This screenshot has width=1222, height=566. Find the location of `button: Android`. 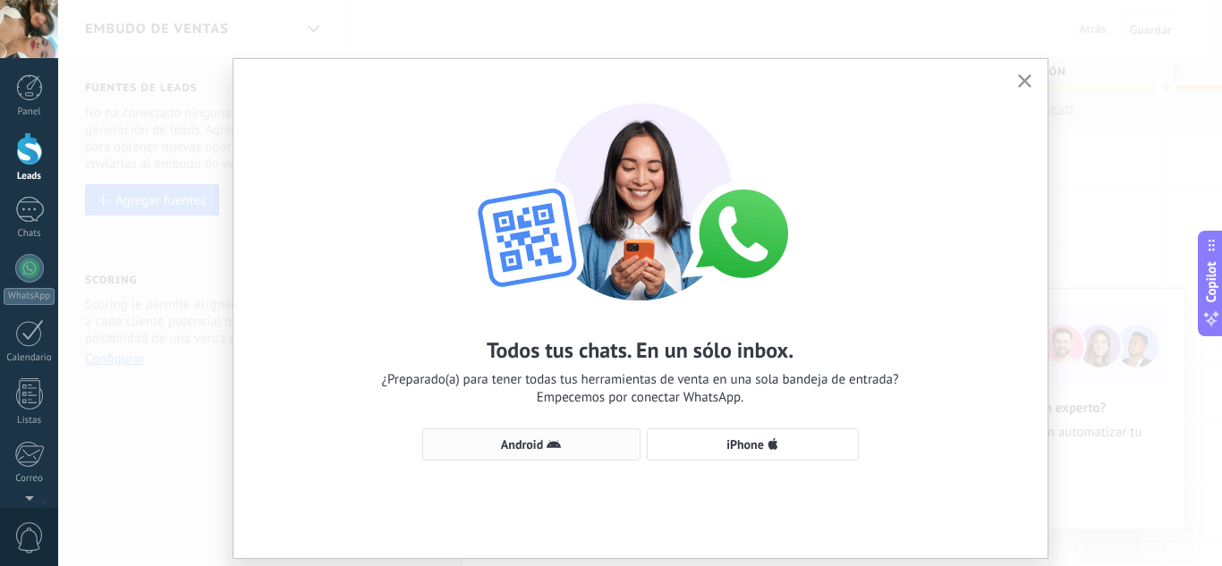

button: Android is located at coordinates (531, 445).